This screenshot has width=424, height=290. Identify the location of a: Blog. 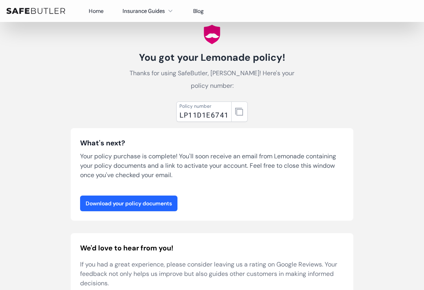
(198, 11).